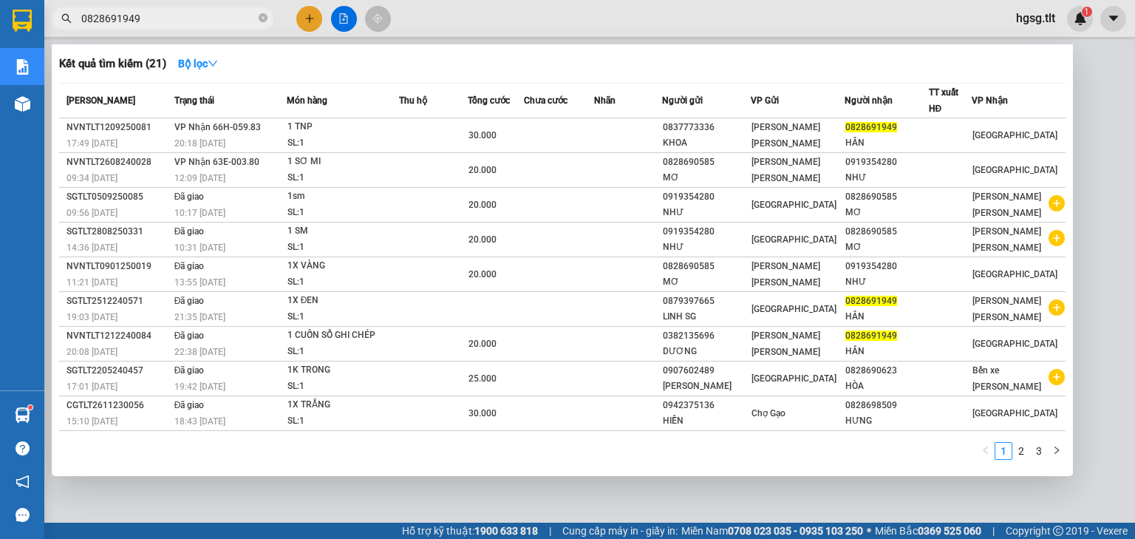 The width and height of the screenshot is (1135, 539). Describe the element at coordinates (118, 440) in the screenshot. I see `div: CGTLT0908230033` at that location.